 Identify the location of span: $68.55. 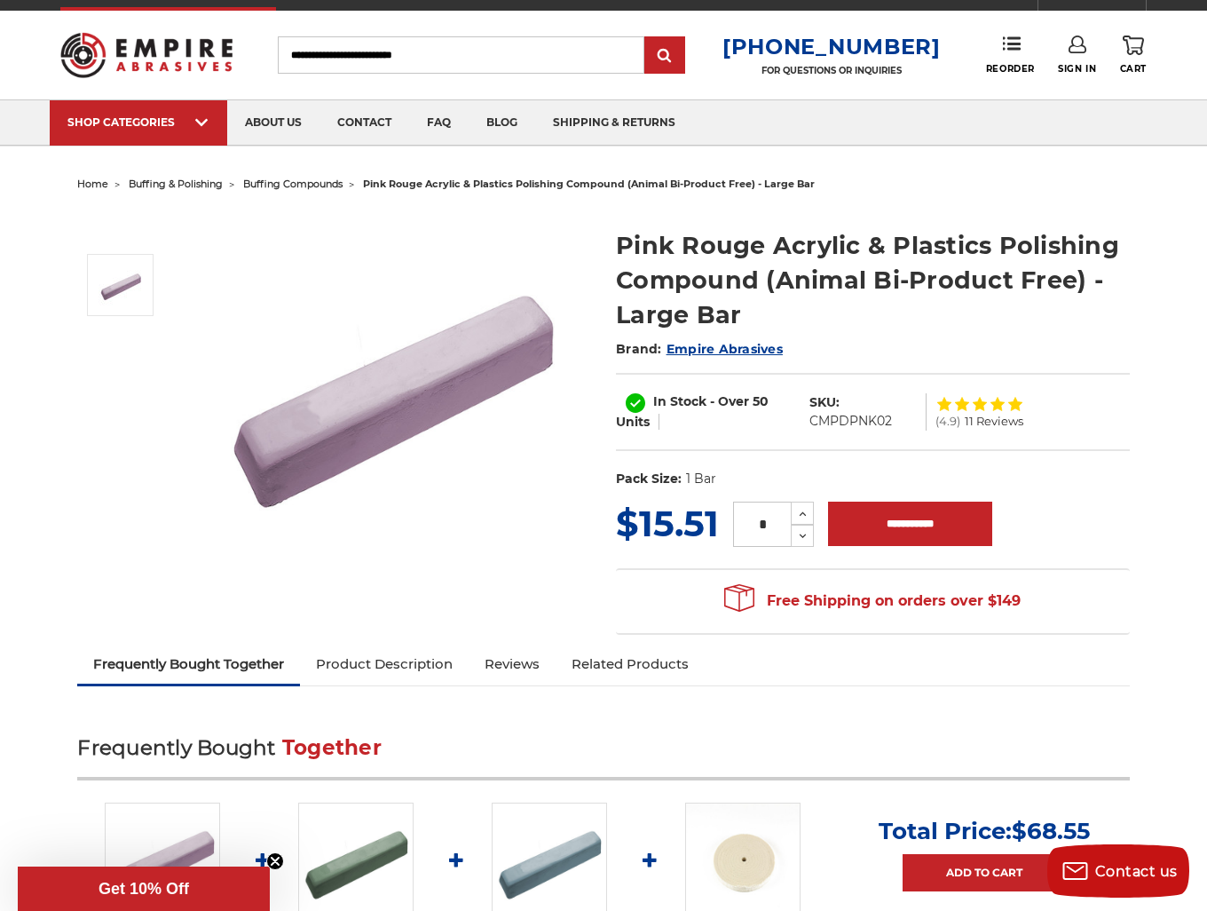
(1051, 831).